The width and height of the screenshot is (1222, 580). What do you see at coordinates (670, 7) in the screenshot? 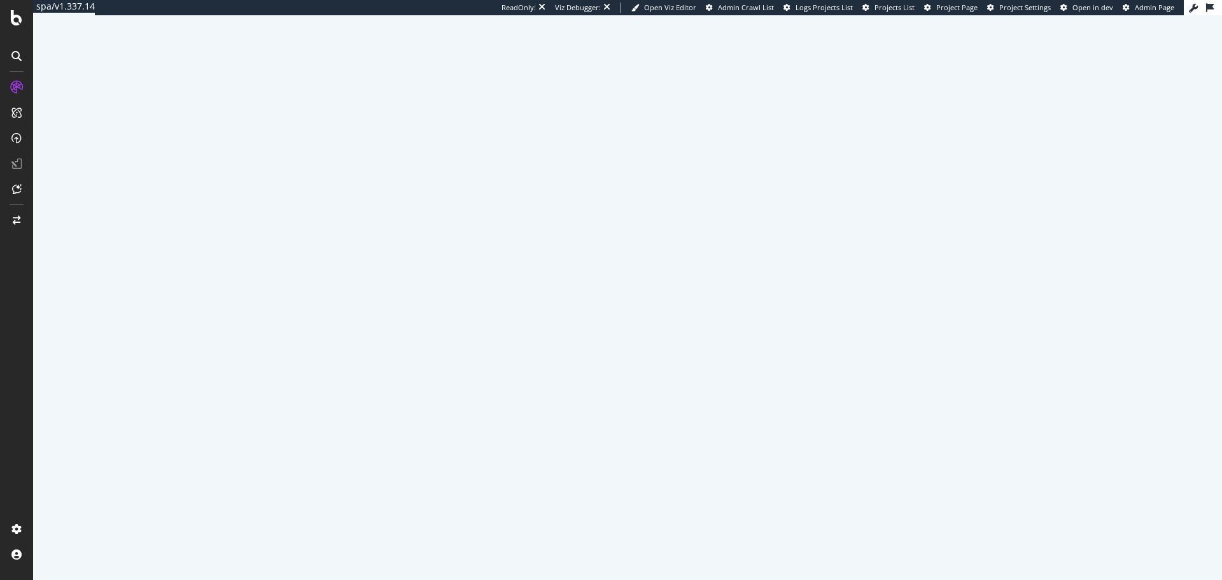
I see `span: Open Viz Editor` at bounding box center [670, 7].